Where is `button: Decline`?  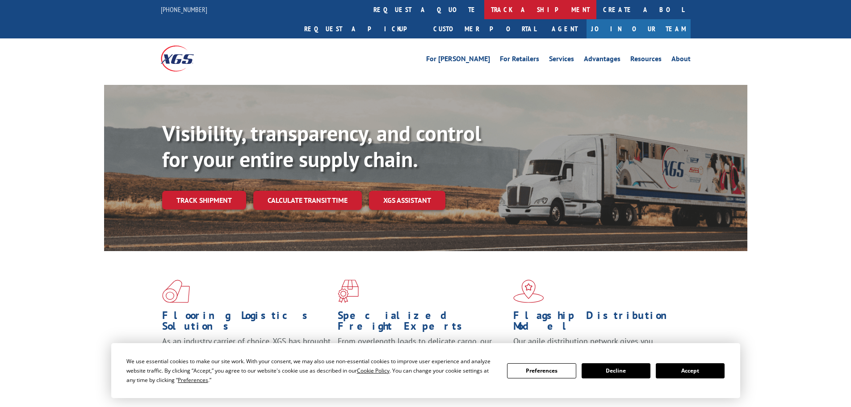 button: Decline is located at coordinates (616, 371).